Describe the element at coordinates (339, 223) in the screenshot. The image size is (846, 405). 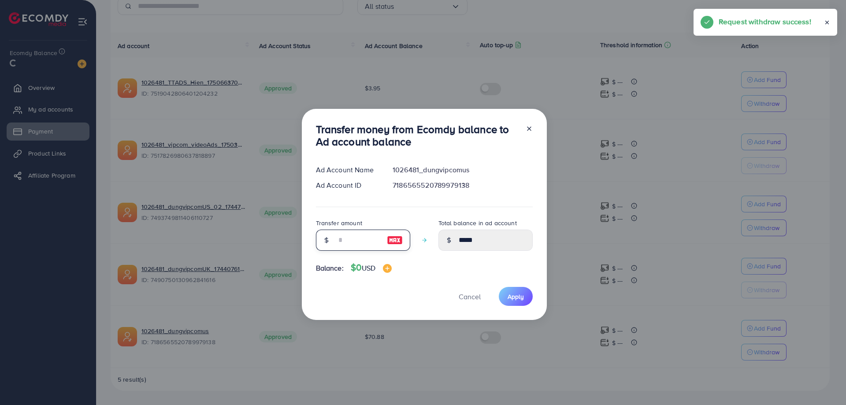
I see `label: Transfer amount` at that location.